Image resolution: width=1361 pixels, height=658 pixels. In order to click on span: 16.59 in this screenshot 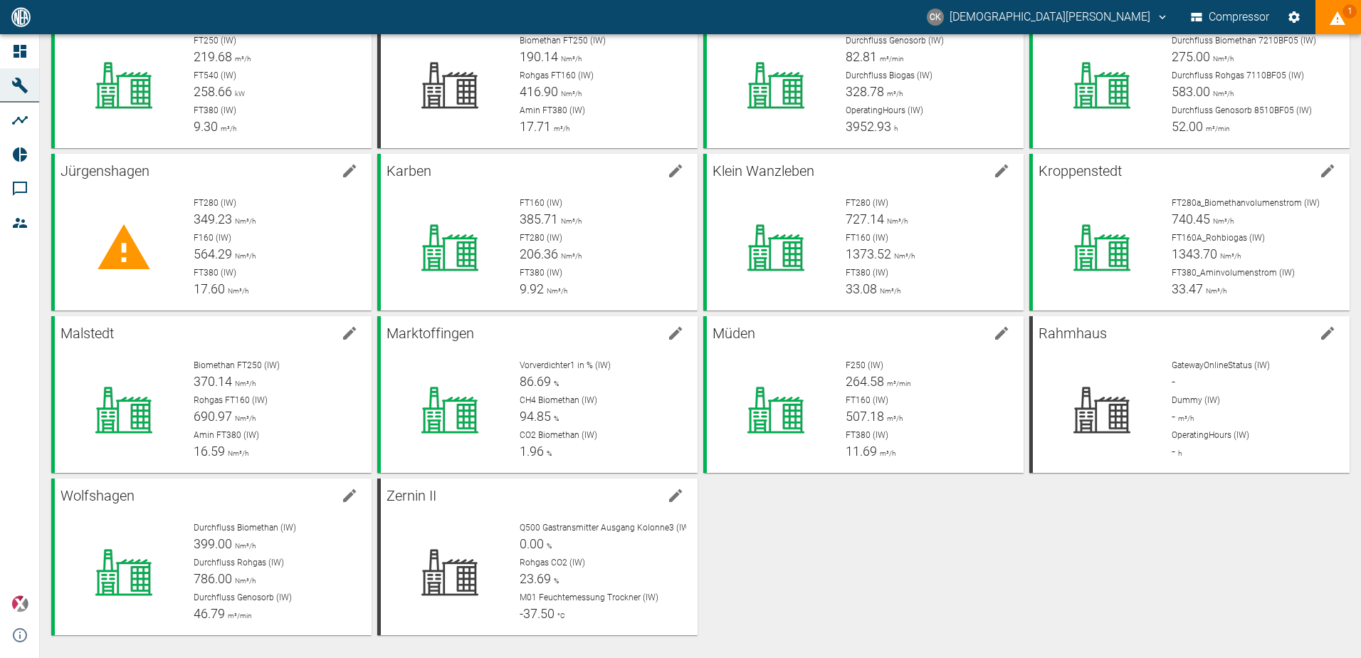, I will do `click(209, 451)`.